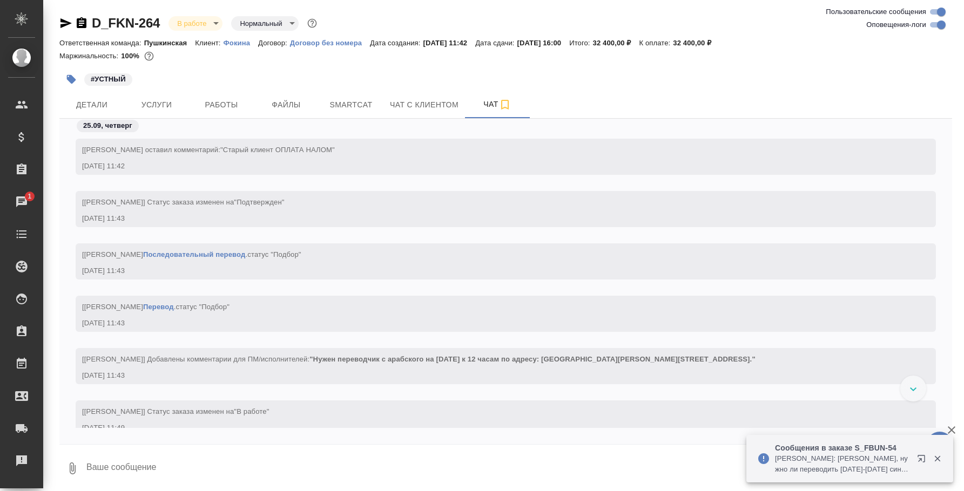  Describe the element at coordinates (259, 202) in the screenshot. I see `span: "Подтвержден"` at that location.